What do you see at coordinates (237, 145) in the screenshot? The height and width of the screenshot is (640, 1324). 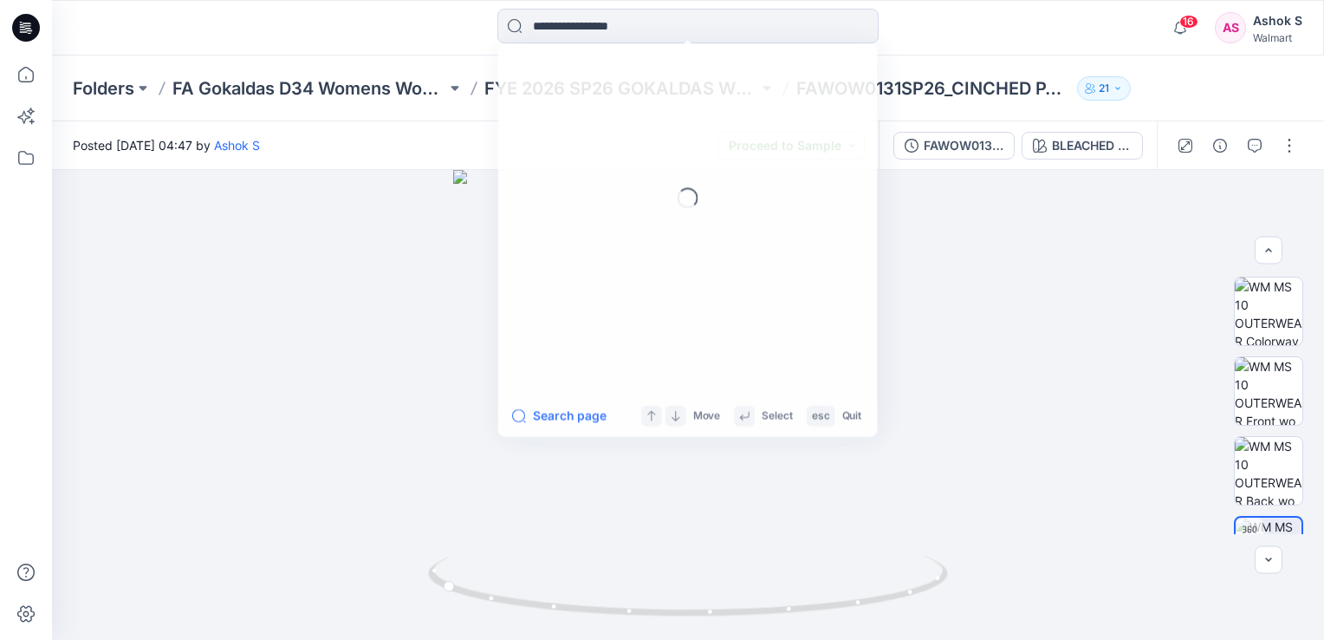 I see `a: Ashok S` at bounding box center [237, 145].